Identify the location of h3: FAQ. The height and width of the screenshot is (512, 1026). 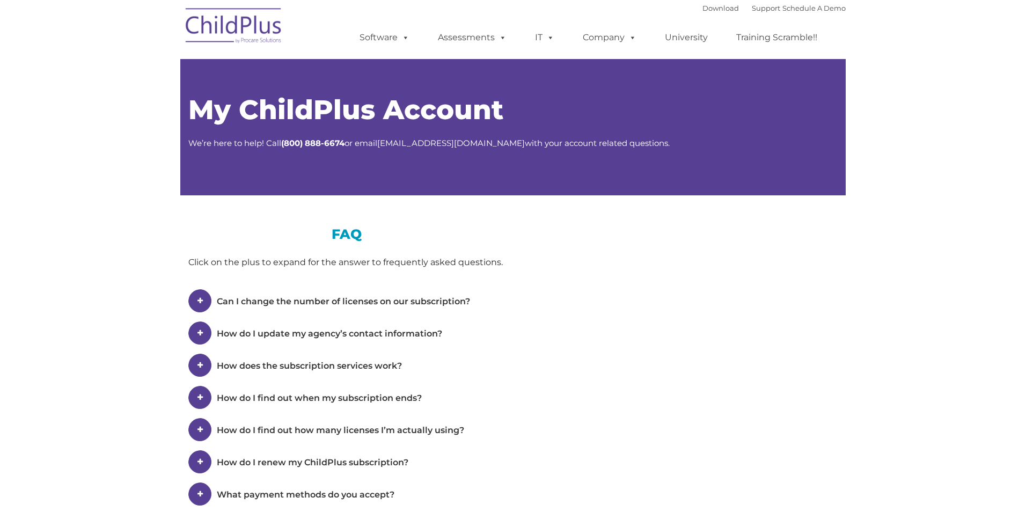
(346, 234).